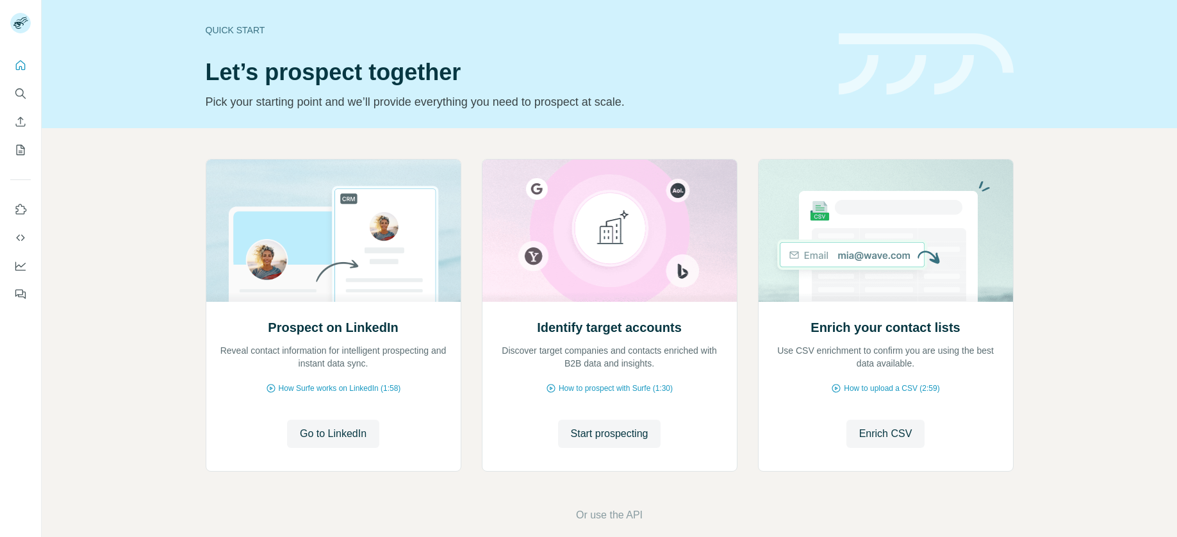  What do you see at coordinates (885, 327) in the screenshot?
I see `h2: Enrich your contact lists` at bounding box center [885, 327].